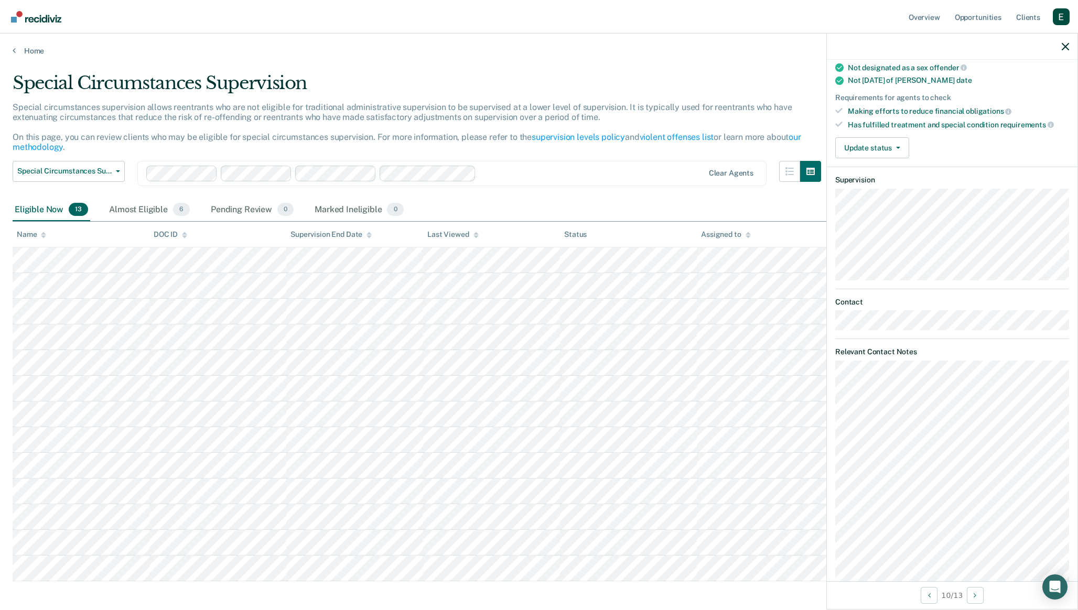 The image size is (1078, 610). What do you see at coordinates (958, 68) in the screenshot?
I see `div: Not designated as a sex` at bounding box center [958, 68].